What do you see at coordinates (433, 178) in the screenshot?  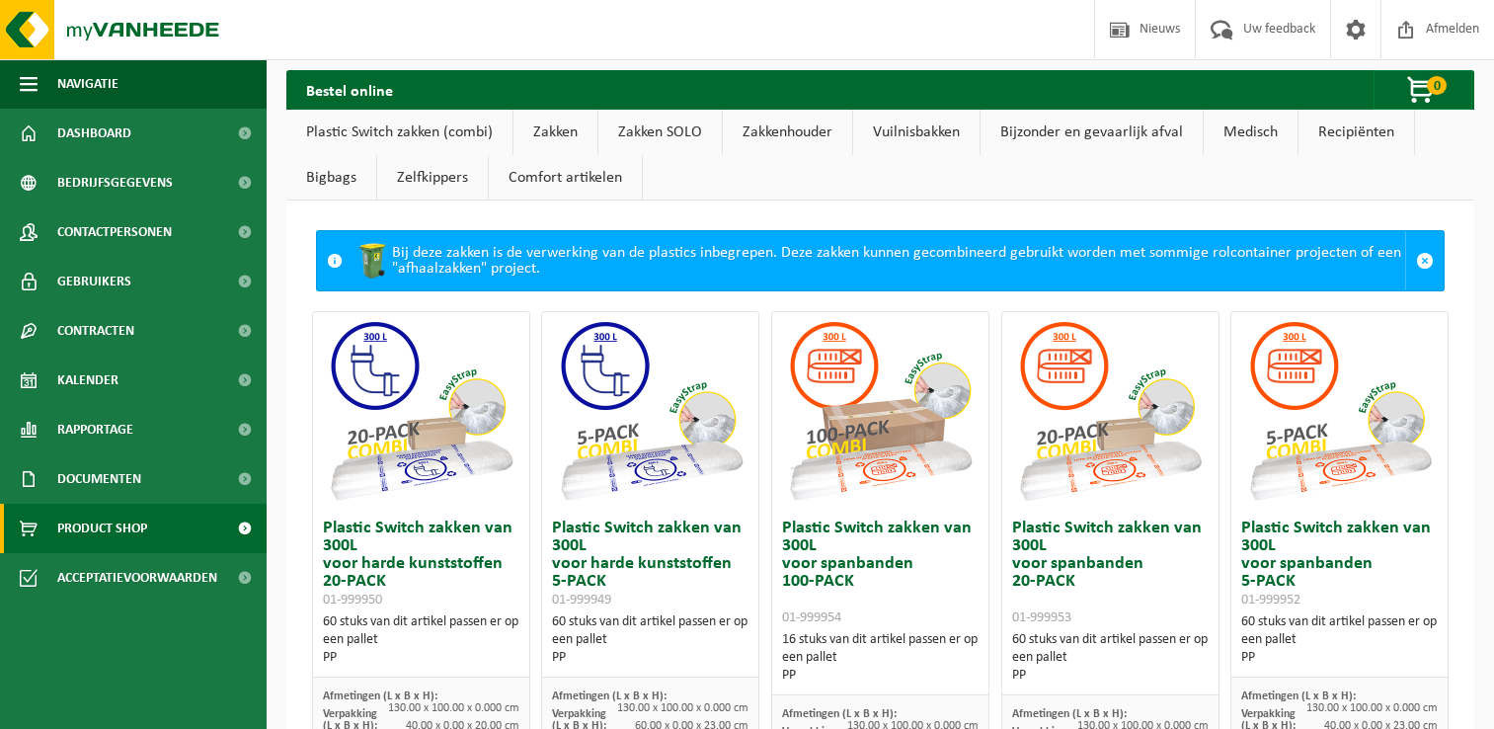 I see `a: Zelfkippers` at bounding box center [433, 178].